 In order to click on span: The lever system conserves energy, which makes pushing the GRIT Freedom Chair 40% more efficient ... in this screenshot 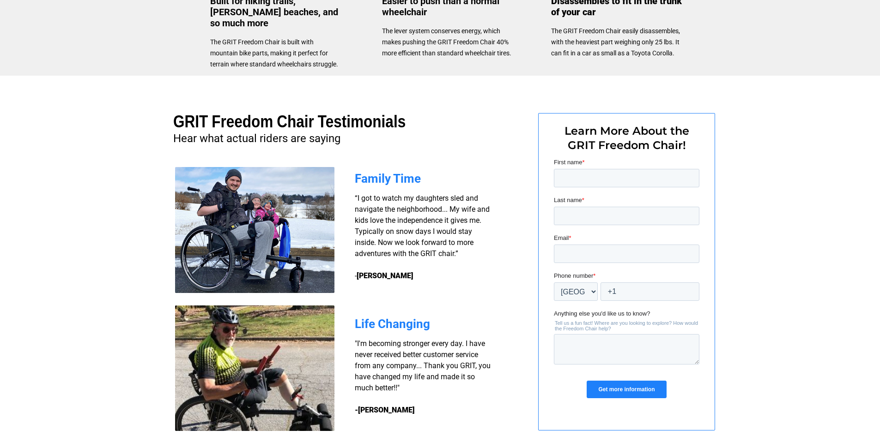, I will do `click(446, 42)`.